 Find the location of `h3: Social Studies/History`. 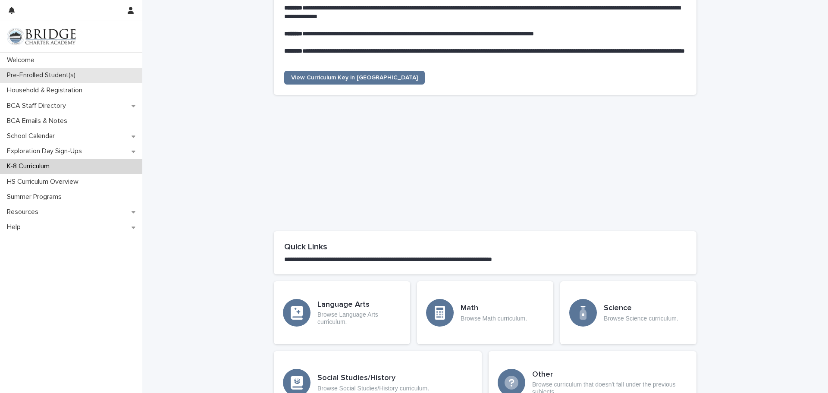

h3: Social Studies/History is located at coordinates (373, 378).